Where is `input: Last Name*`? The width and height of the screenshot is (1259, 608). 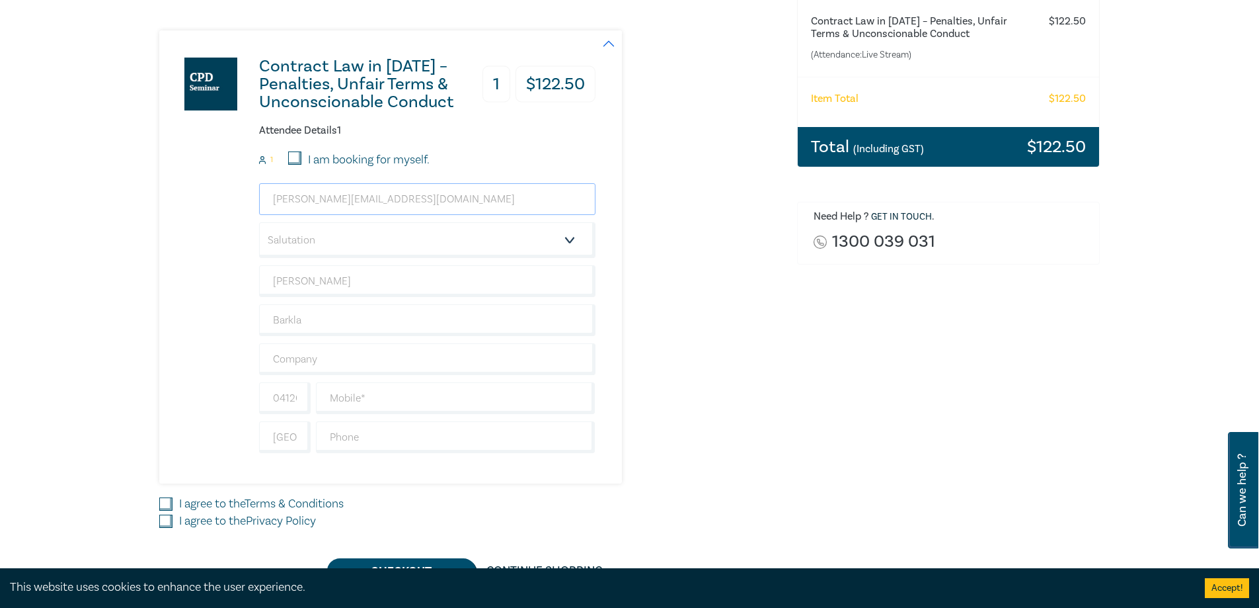 input: Last Name* is located at coordinates (427, 320).